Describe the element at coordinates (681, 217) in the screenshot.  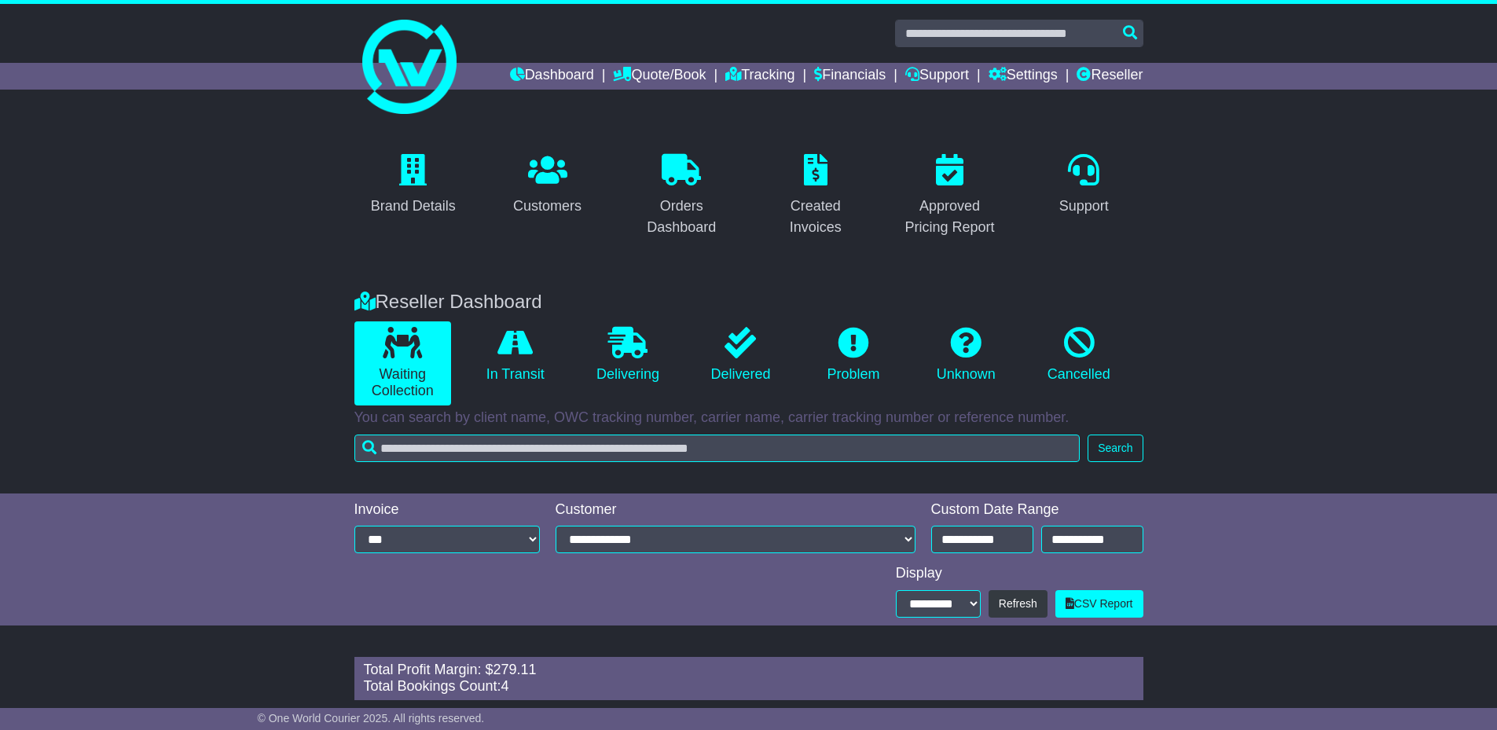
I see `div: Orders Dashboard` at that location.